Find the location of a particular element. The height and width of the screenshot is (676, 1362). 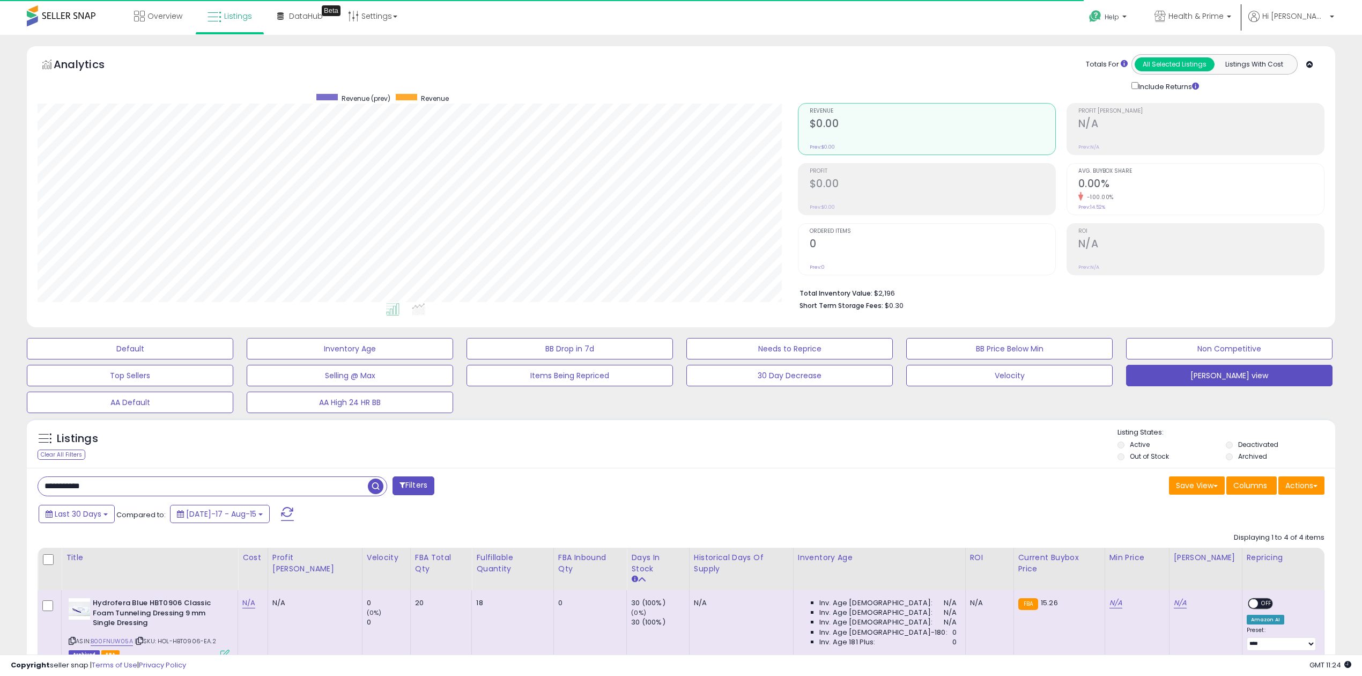

label: Out of Stock is located at coordinates (1149, 456).